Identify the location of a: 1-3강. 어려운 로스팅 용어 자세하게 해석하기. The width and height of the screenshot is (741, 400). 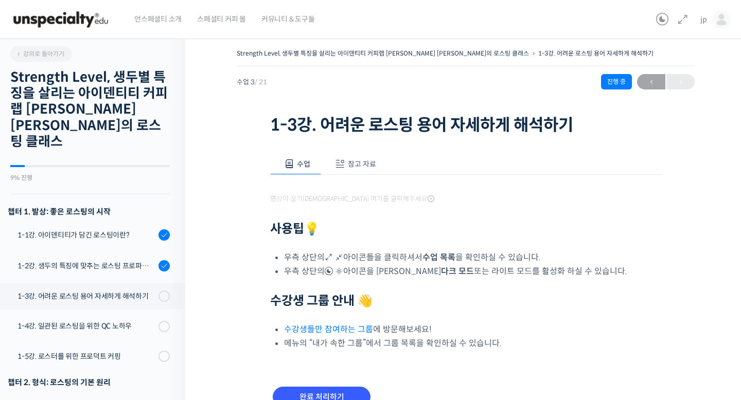
(596, 53).